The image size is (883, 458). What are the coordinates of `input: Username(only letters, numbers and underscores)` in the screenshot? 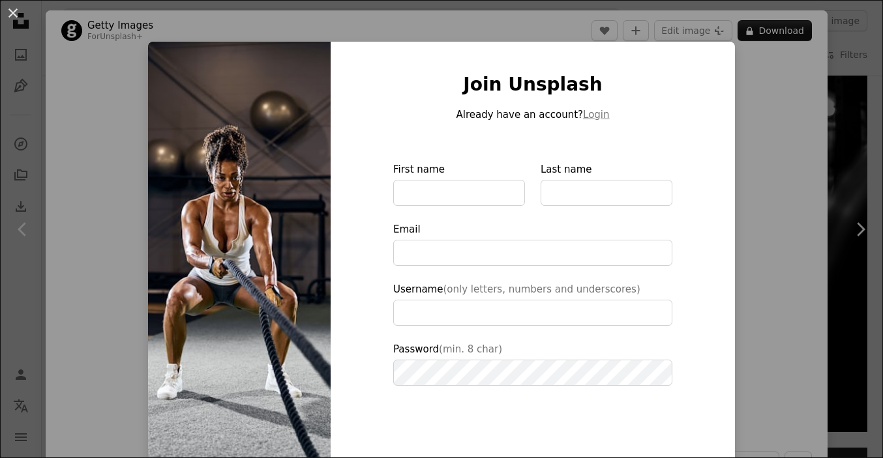 It's located at (533, 313).